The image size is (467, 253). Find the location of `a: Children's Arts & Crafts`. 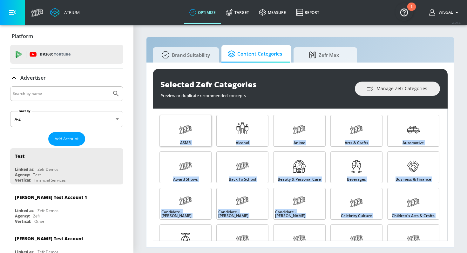

a: Children's Arts & Crafts is located at coordinates (413, 204).